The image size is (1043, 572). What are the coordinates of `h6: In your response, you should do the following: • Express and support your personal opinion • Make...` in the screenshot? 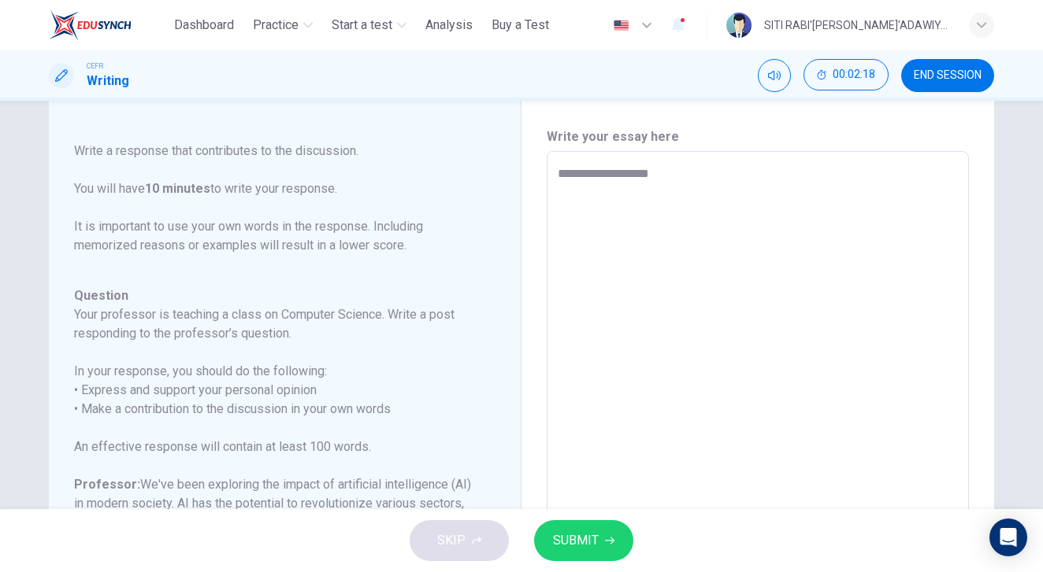 It's located at (275, 391).